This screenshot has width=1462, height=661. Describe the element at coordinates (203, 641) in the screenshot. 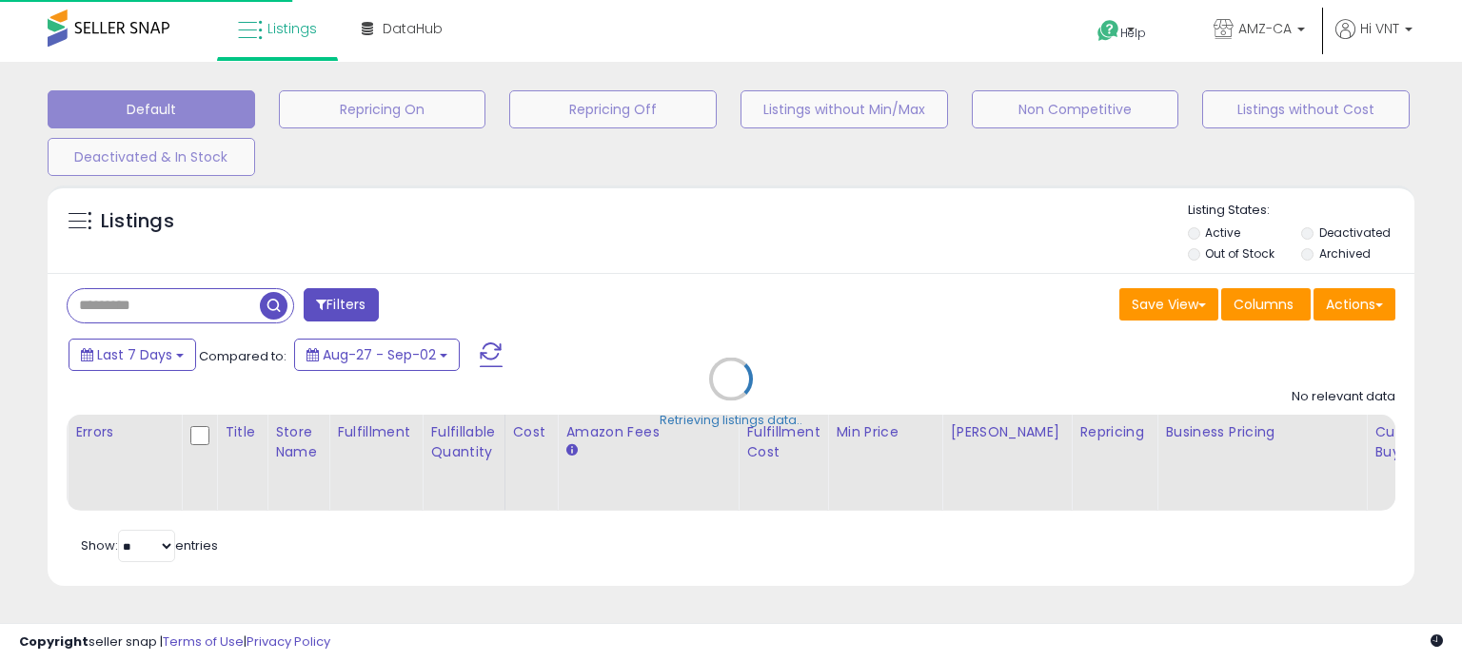

I see `a: Terms of Use` at that location.